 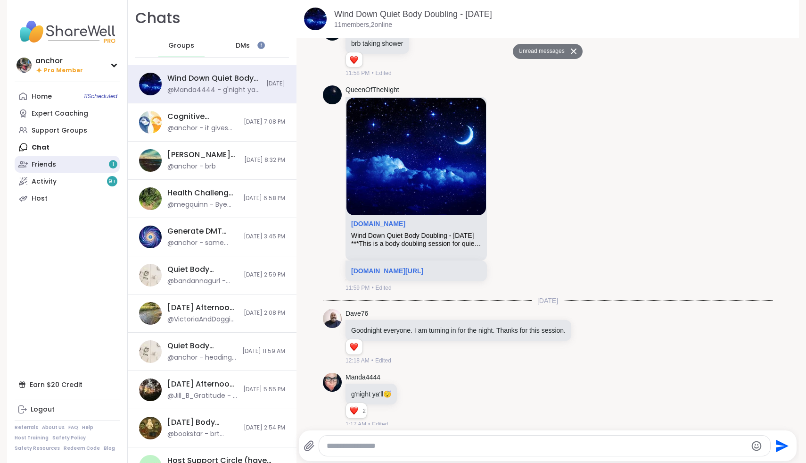 What do you see at coordinates (150, 122) in the screenshot?
I see `img: Cognitive Behavioral Coaching: Shifting Self-Talk, Oct 14` at bounding box center [150, 122].